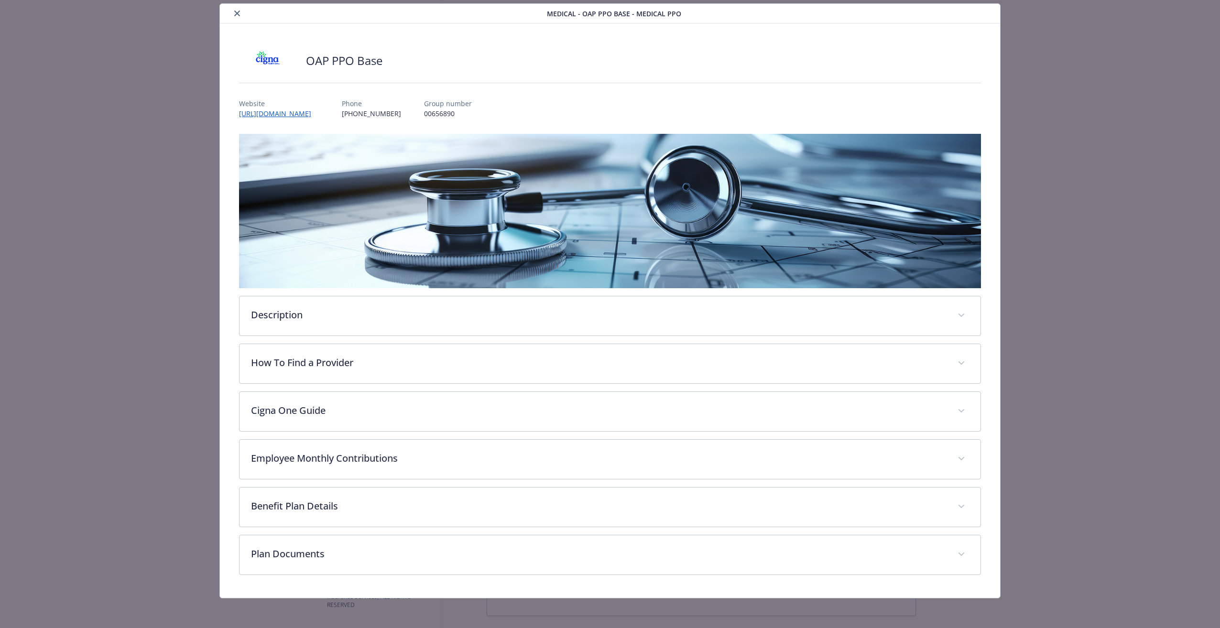 This screenshot has height=628, width=1220. Describe the element at coordinates (268, 61) in the screenshot. I see `img: CIGNA` at that location.